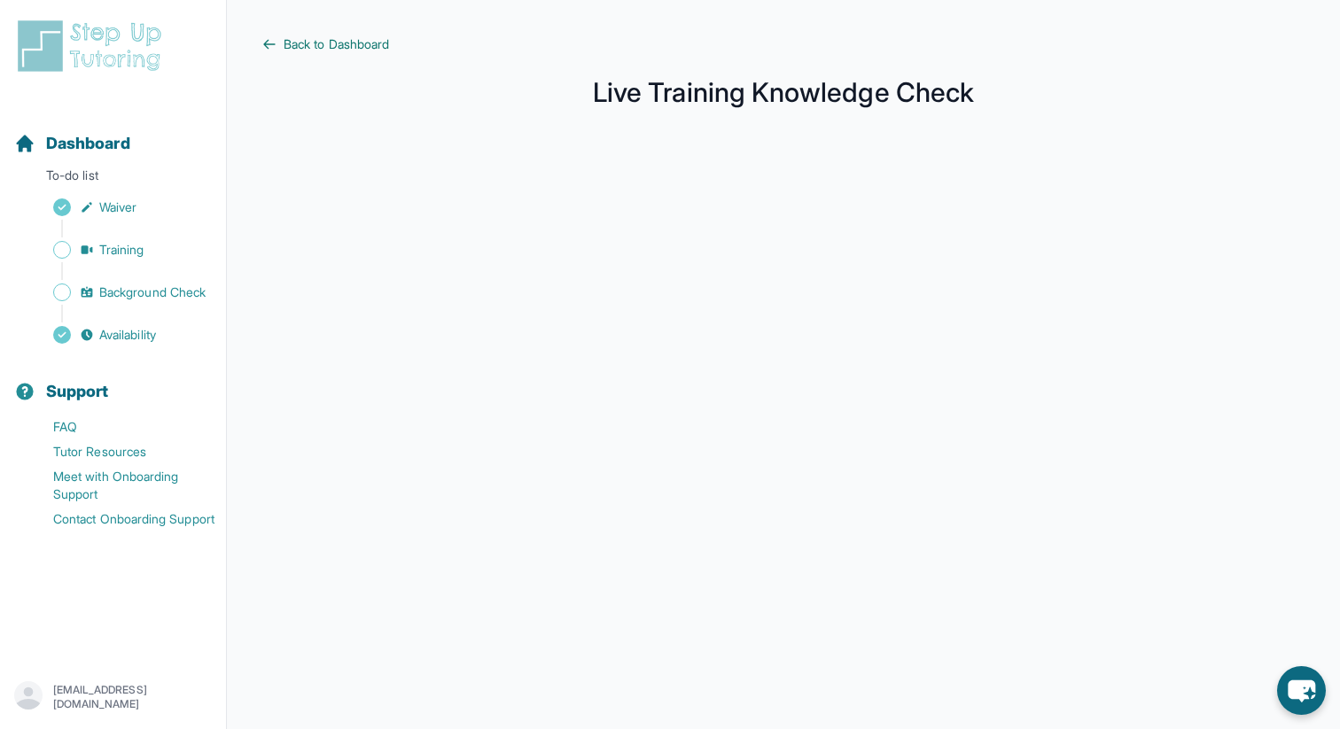 Image resolution: width=1340 pixels, height=729 pixels. What do you see at coordinates (120, 250) in the screenshot?
I see `a: Training` at bounding box center [120, 250].